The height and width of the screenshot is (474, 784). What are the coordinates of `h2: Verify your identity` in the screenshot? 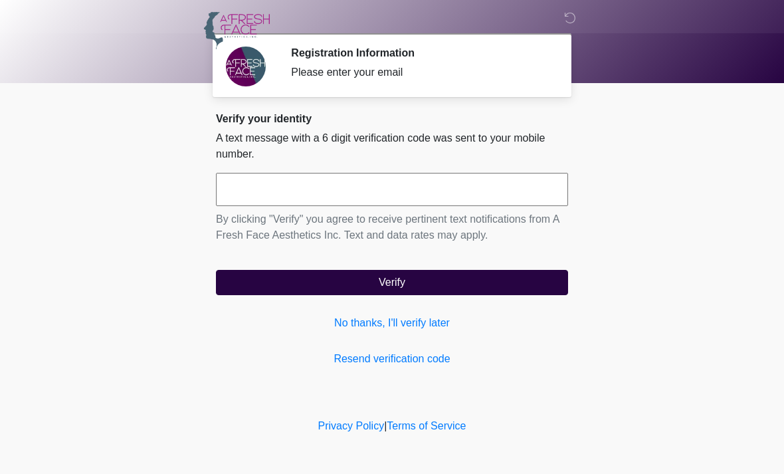 It's located at (392, 118).